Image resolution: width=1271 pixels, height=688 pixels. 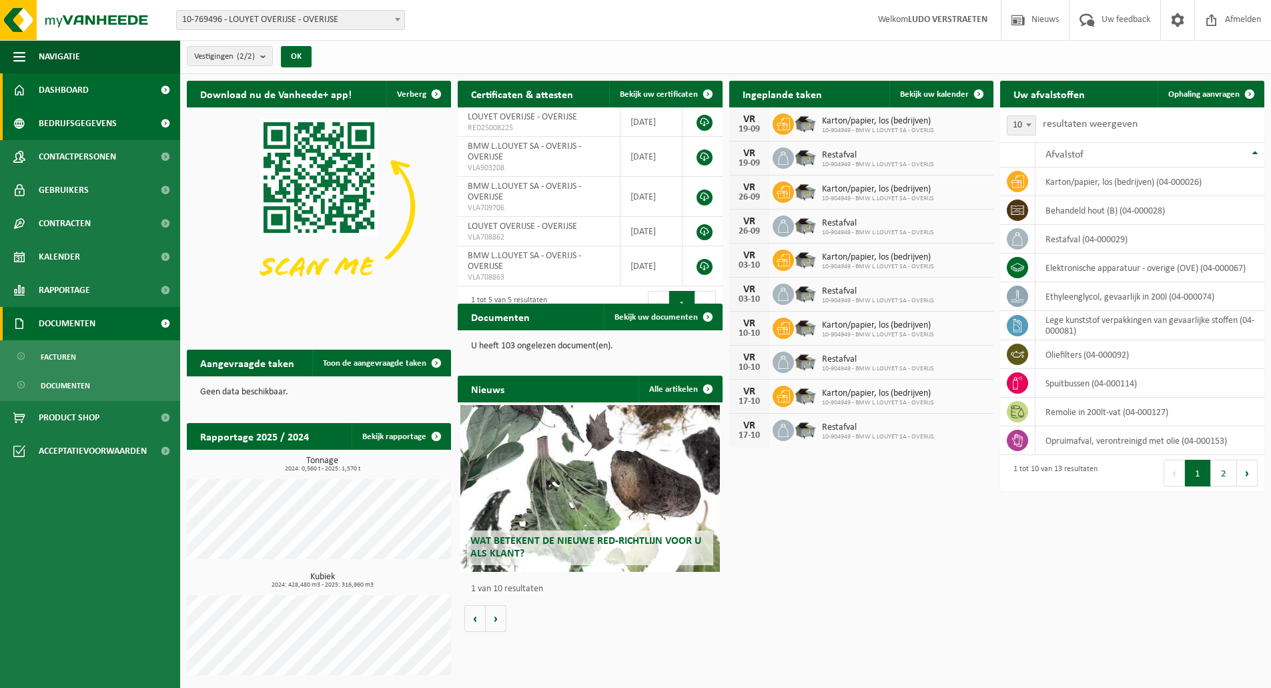 What do you see at coordinates (90, 356) in the screenshot?
I see `a: Facturen` at bounding box center [90, 356].